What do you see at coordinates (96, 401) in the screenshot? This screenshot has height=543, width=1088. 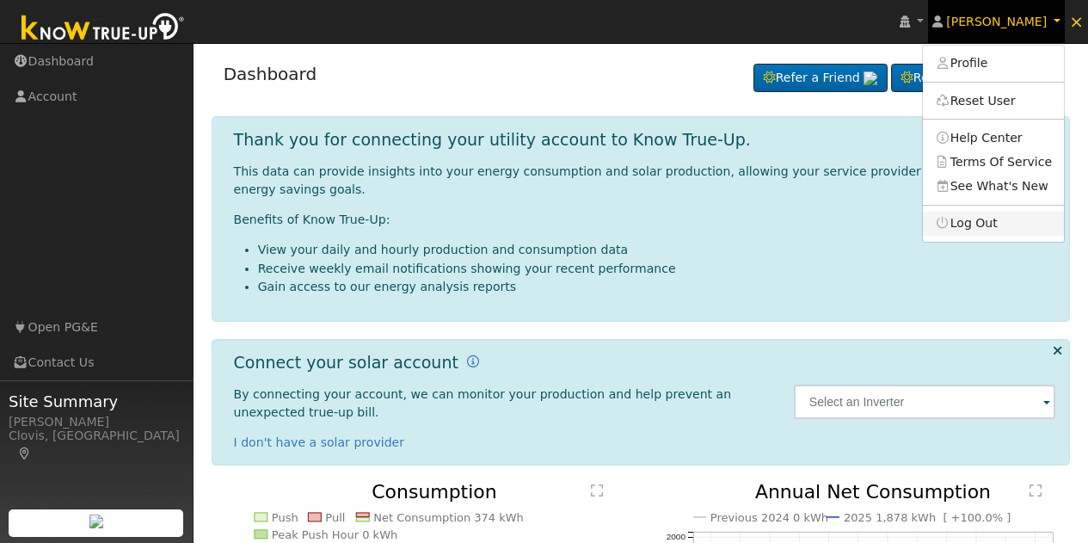 I see `span: Site Summary` at bounding box center [96, 401].